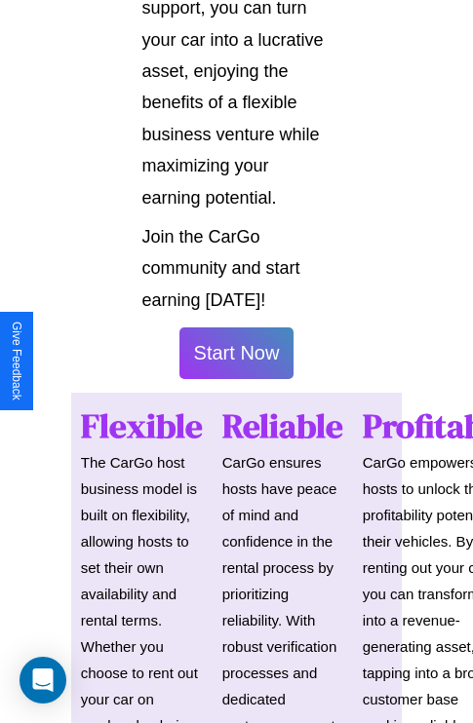 The image size is (473, 723). What do you see at coordinates (17, 361) in the screenshot?
I see `div: Give Feedback` at bounding box center [17, 361].